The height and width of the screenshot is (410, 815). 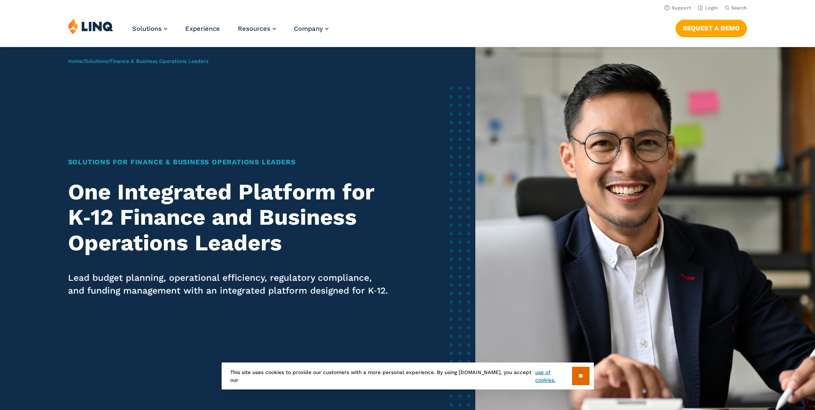 What do you see at coordinates (407, 375) in the screenshot?
I see `div: This site uses cookies to provide our customers with a more personal experience. By using [DOMAIN...` at bounding box center [407, 375].